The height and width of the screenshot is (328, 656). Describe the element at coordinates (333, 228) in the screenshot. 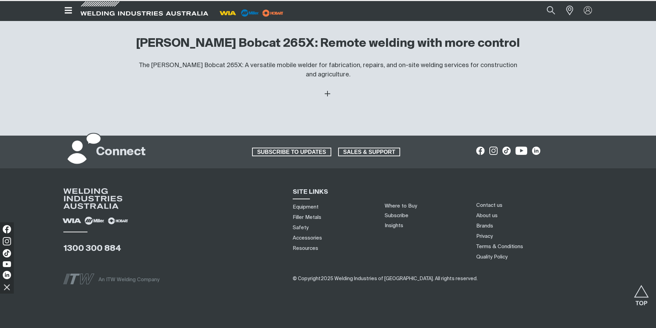

I see `nav: Sitemap` at that location.